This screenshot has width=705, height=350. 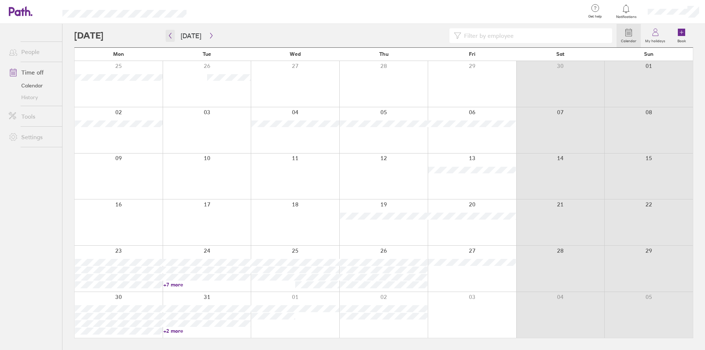 What do you see at coordinates (207, 331) in the screenshot?
I see `a: +2 more` at bounding box center [207, 331].